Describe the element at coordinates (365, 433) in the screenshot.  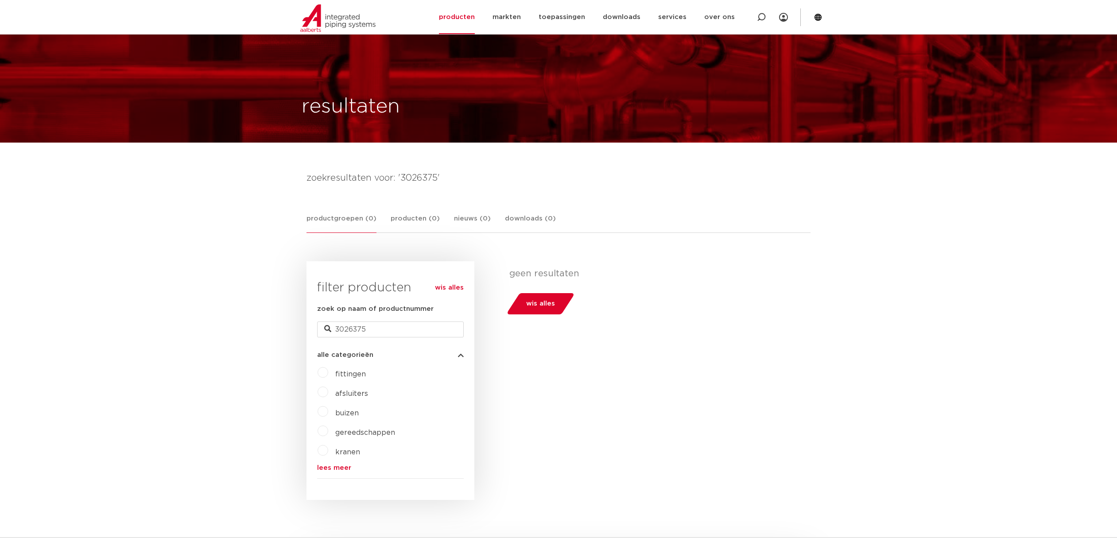
I see `span: gereedschappen` at that location.